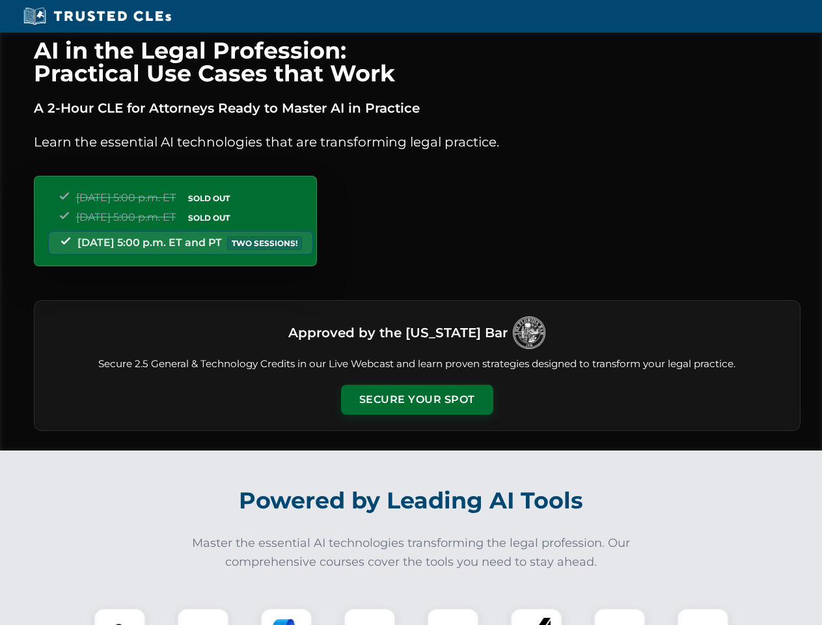 This screenshot has height=625, width=822. I want to click on p: Master the essential AI technologies transforming the legal profession. Our comprehensive courses..., so click(411, 552).